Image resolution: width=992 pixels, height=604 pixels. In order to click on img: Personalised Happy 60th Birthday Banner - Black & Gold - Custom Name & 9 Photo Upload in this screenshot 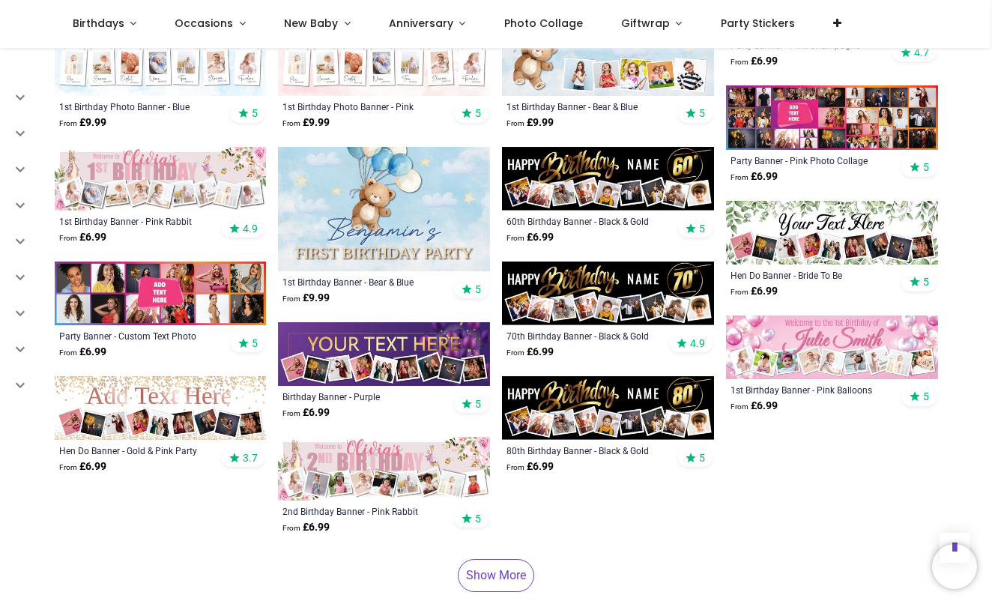, I will do `click(607, 178)`.